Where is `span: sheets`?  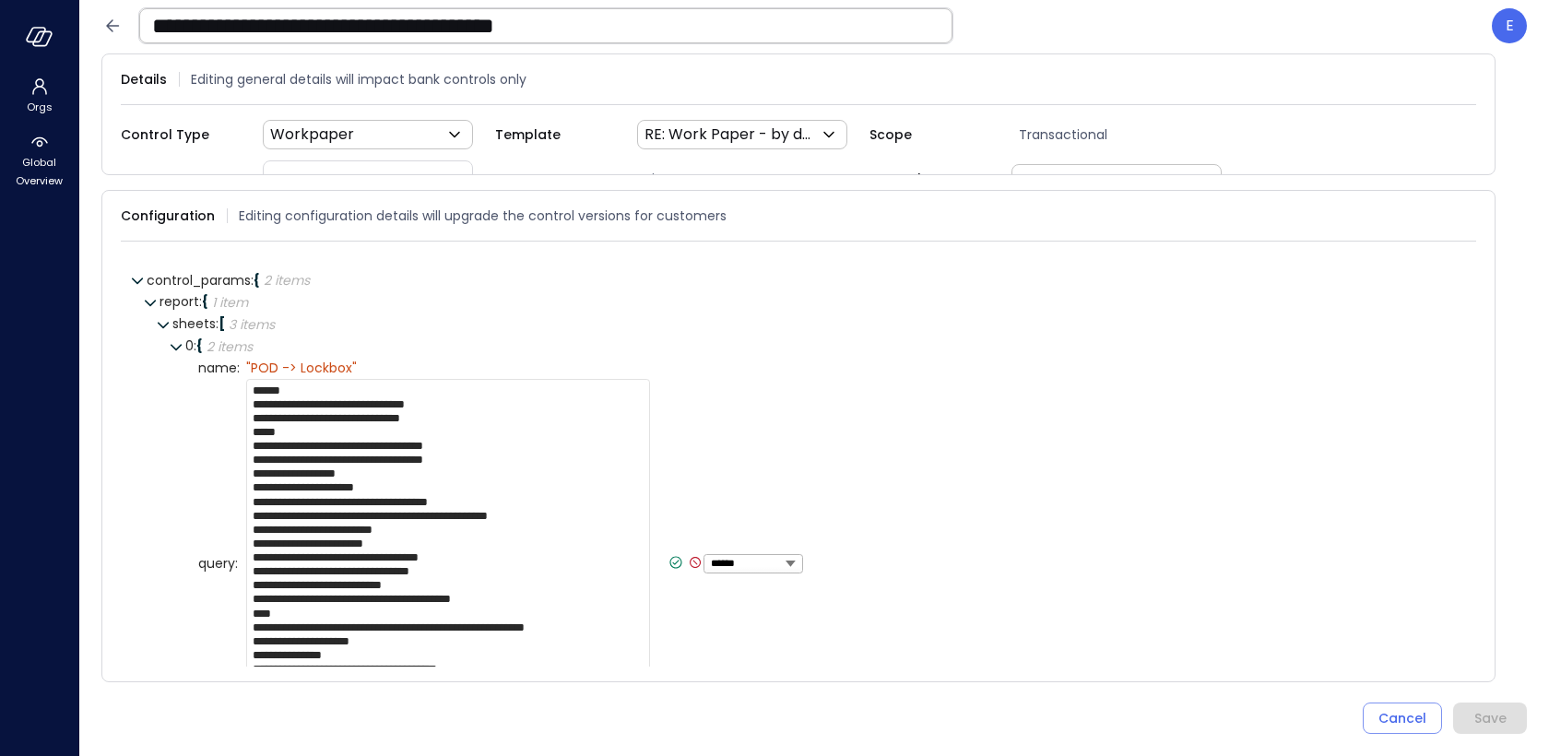
span: sheets is located at coordinates (195, 324).